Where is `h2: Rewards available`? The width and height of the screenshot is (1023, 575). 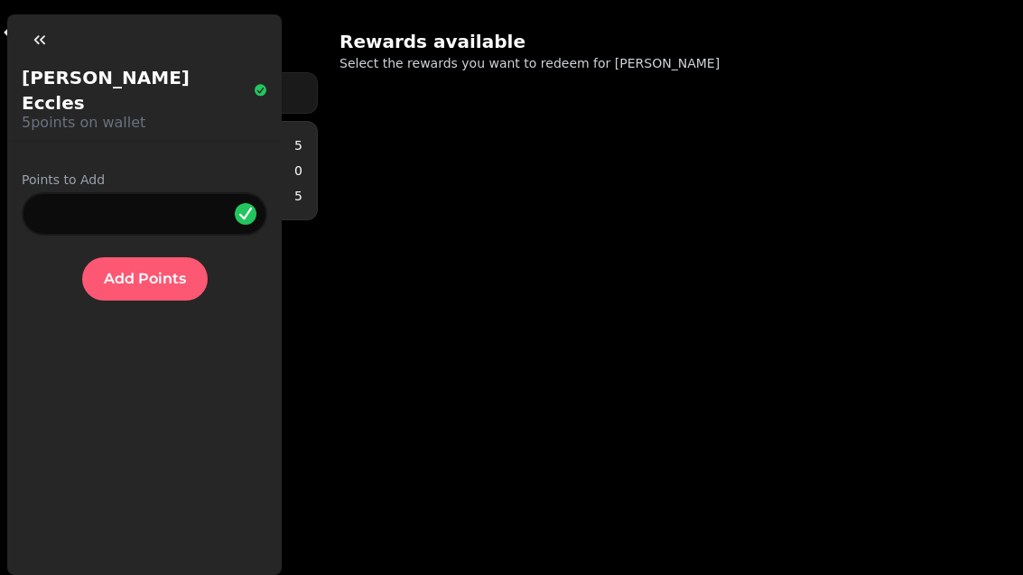 h2: Rewards available is located at coordinates (513, 42).